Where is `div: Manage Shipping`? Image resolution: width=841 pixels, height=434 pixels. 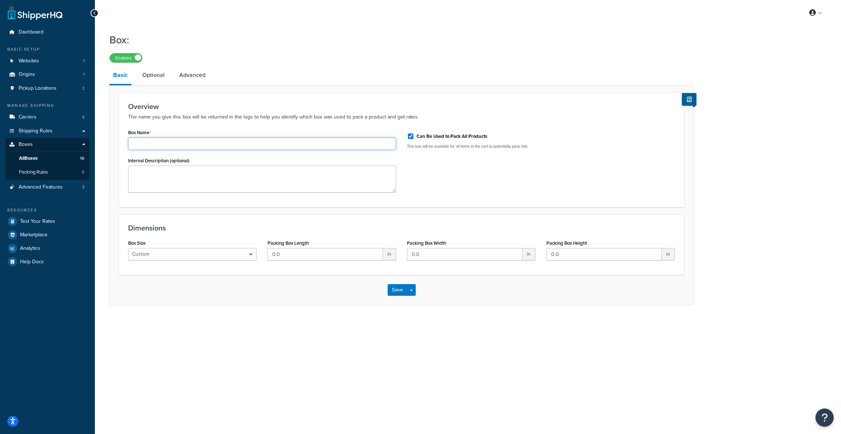 div: Manage Shipping is located at coordinates (47, 105).